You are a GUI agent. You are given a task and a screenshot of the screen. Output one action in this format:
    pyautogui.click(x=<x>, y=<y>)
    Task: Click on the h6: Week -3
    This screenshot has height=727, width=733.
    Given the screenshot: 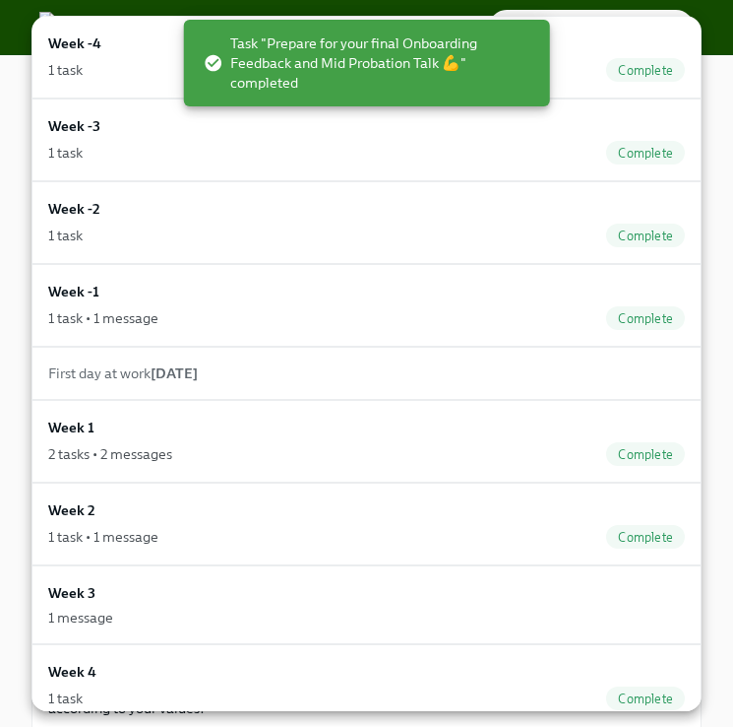 What is the action you would take?
    pyautogui.click(x=74, y=126)
    